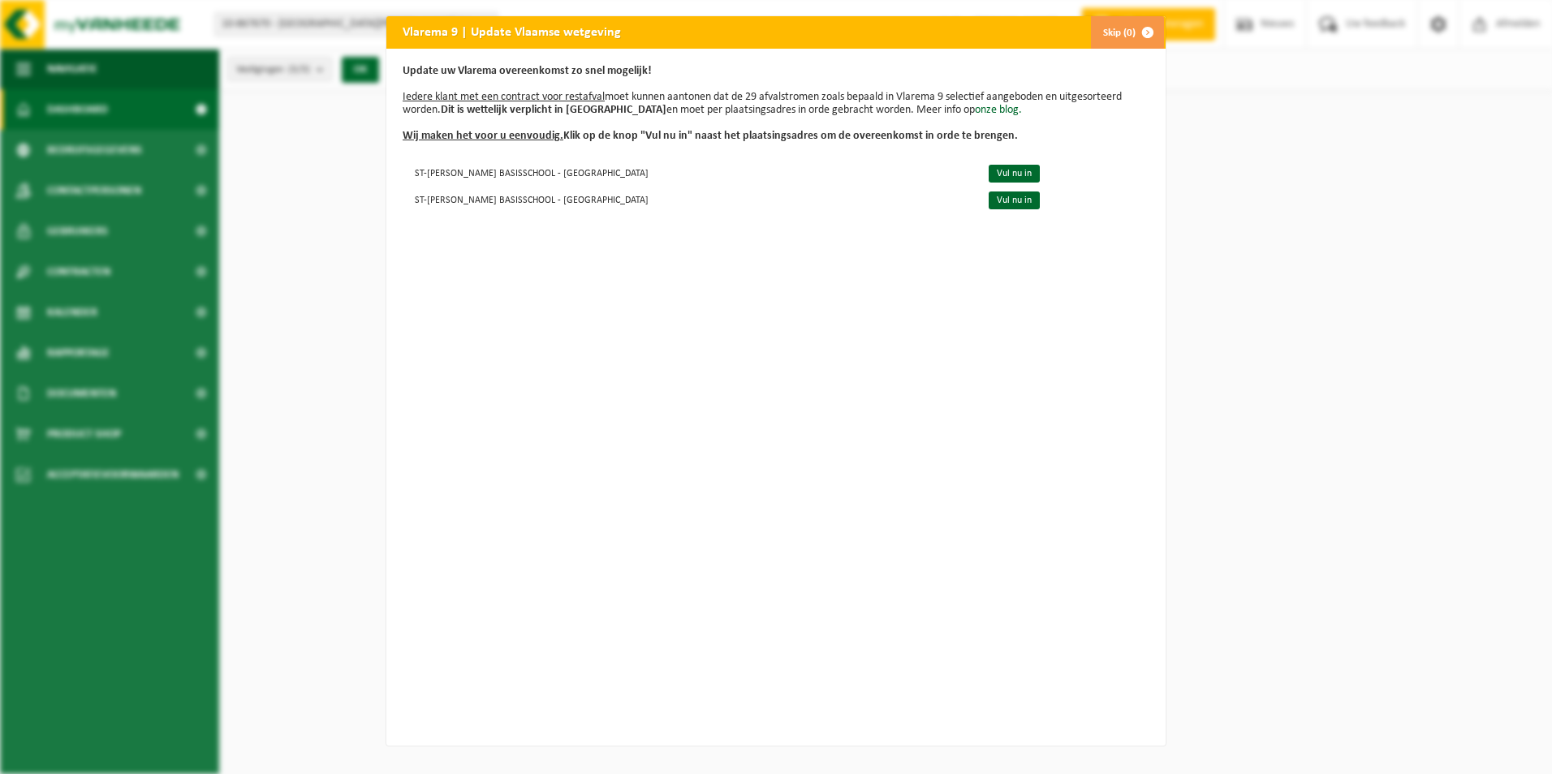 The image size is (1552, 774). Describe the element at coordinates (503, 97) in the screenshot. I see `u: Iedere klant met een contract voor restafval` at that location.